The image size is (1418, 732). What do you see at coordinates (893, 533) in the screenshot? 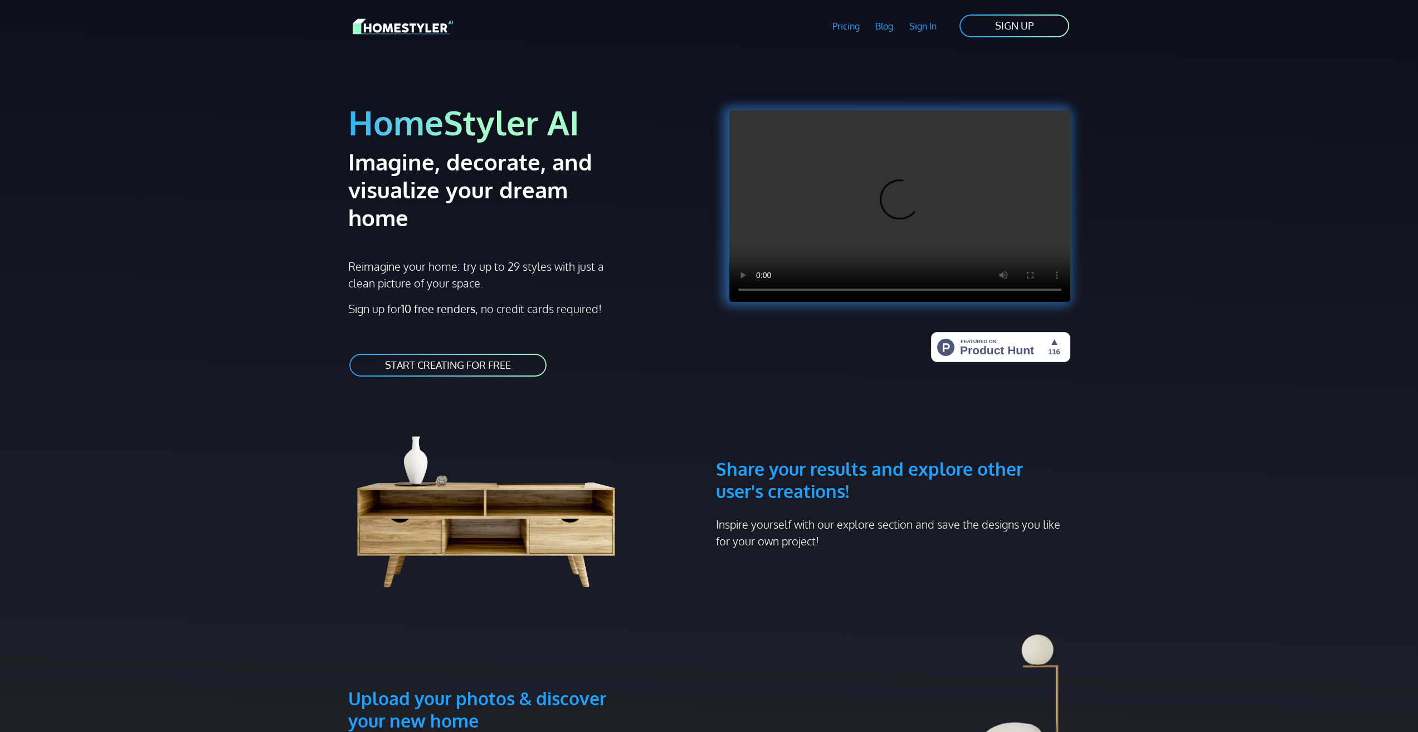
I see `p: Inspire yourself with our explore section and save the designs you like for your own project!` at bounding box center [893, 533].